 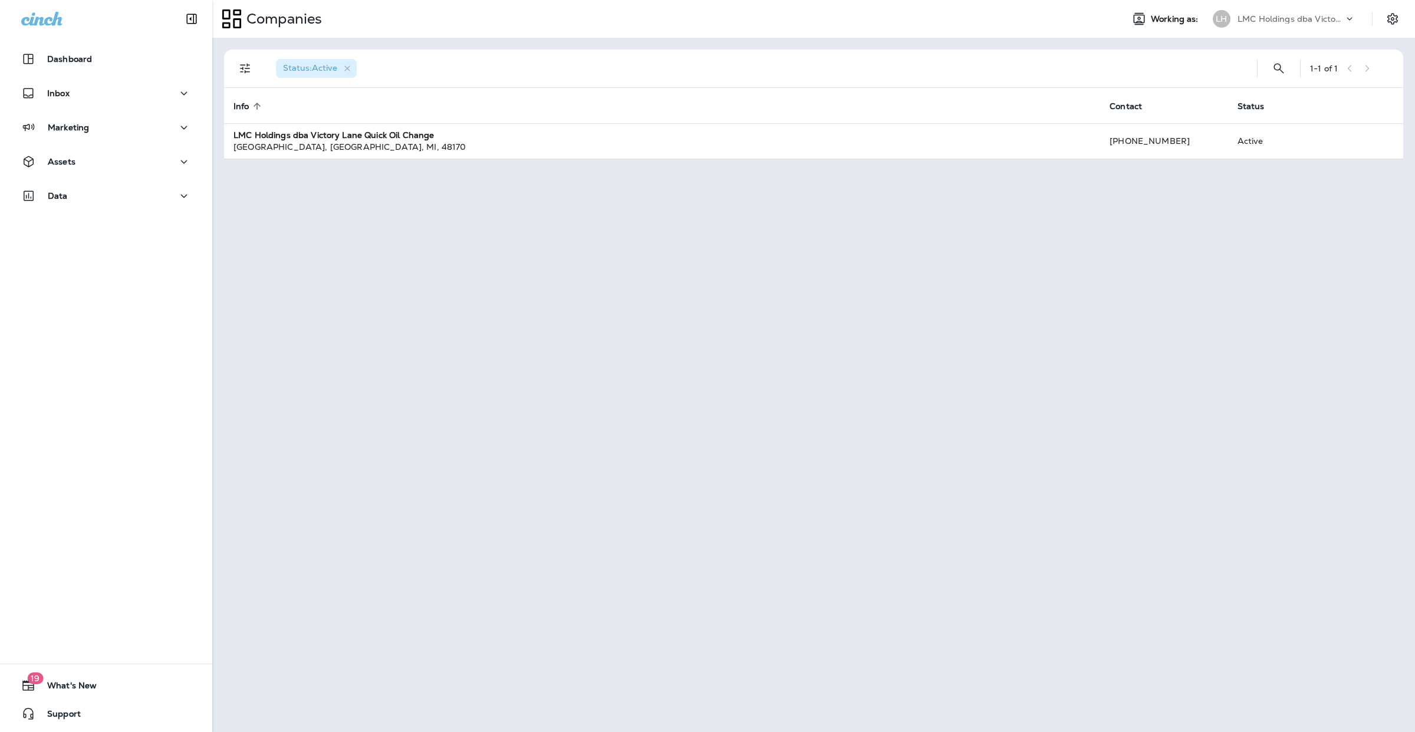 I want to click on p: Assets, so click(x=61, y=162).